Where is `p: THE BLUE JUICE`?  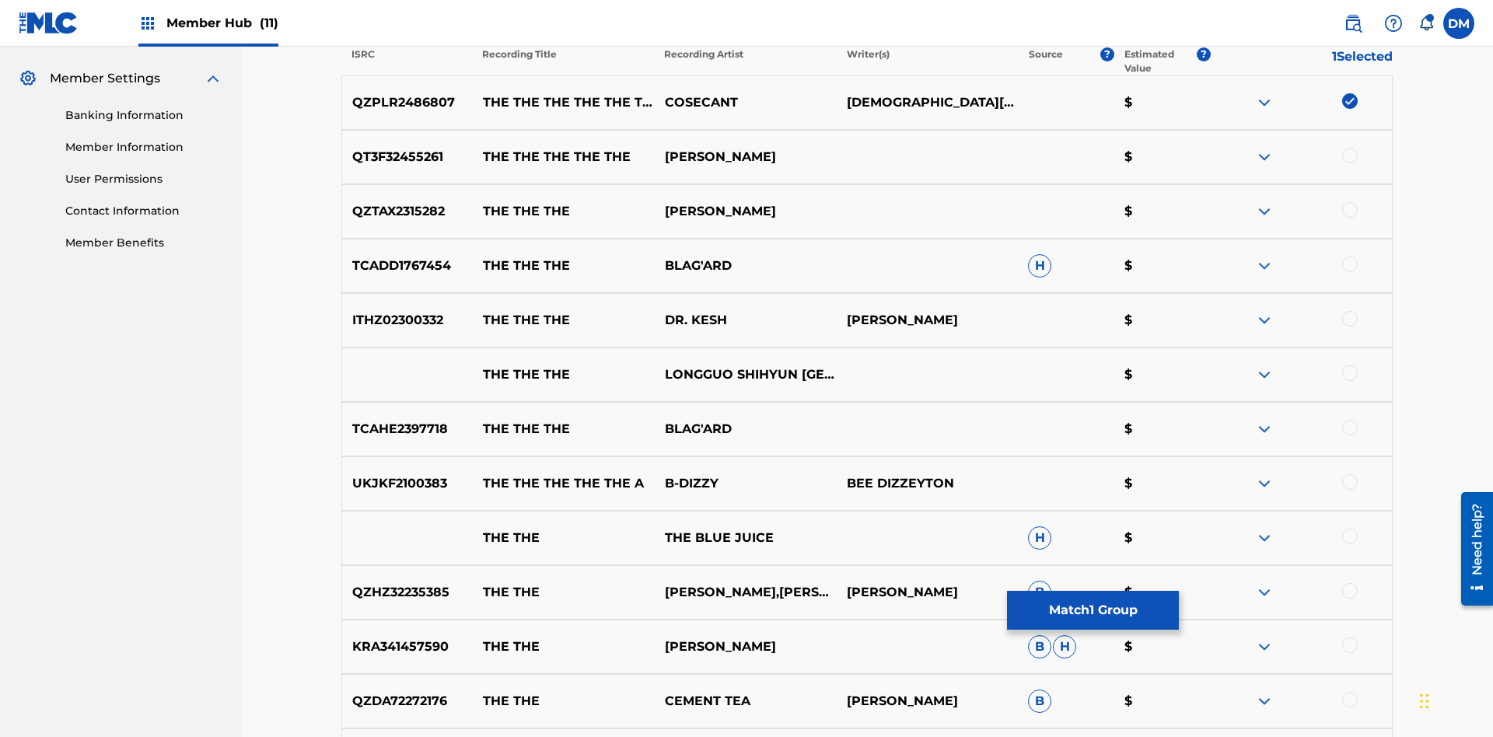
p: THE BLUE JUICE is located at coordinates (745, 538).